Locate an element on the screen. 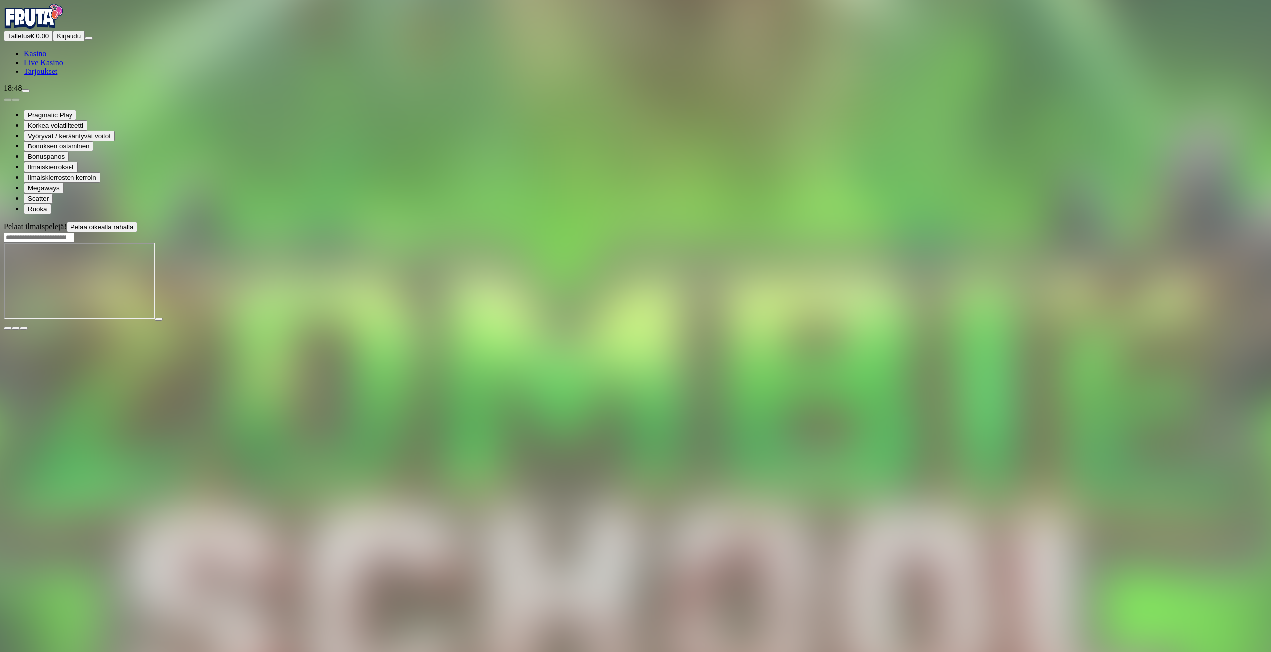 The image size is (1271, 652). span: Scatter is located at coordinates (38, 198).